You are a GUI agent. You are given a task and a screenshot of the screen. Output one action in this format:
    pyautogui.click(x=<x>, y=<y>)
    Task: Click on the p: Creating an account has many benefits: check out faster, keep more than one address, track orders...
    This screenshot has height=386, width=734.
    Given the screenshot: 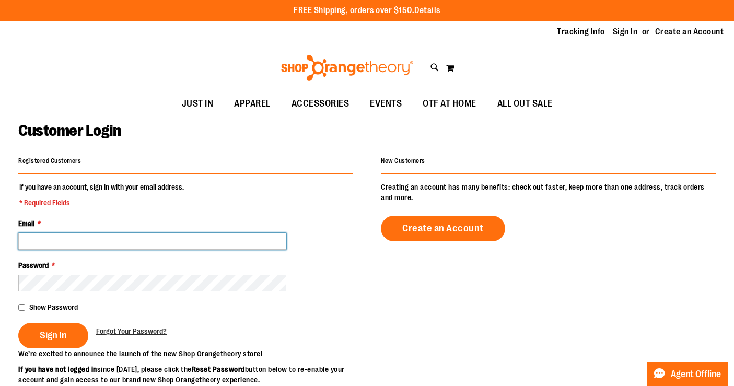 What is the action you would take?
    pyautogui.click(x=548, y=192)
    